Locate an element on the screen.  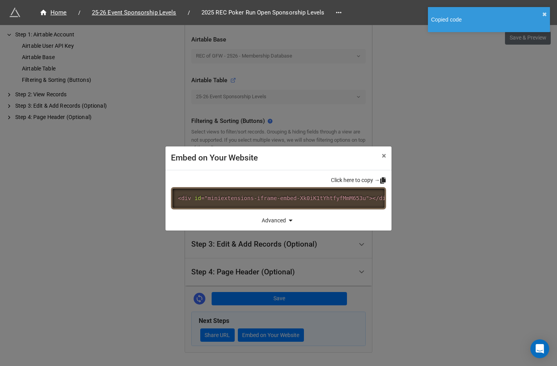
a: Click here to copy → is located at coordinates (358, 180).